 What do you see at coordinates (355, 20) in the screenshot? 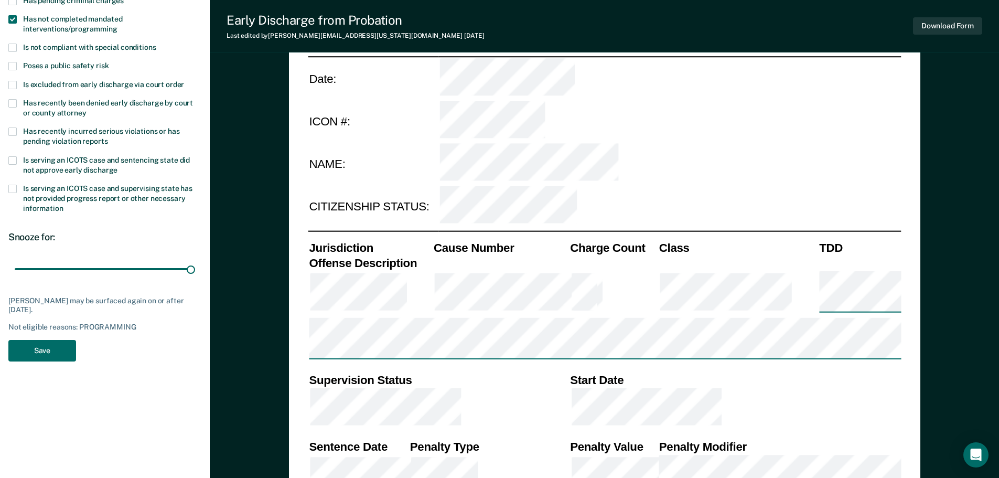
I see `div: Early Discharge from Probation` at bounding box center [355, 20].